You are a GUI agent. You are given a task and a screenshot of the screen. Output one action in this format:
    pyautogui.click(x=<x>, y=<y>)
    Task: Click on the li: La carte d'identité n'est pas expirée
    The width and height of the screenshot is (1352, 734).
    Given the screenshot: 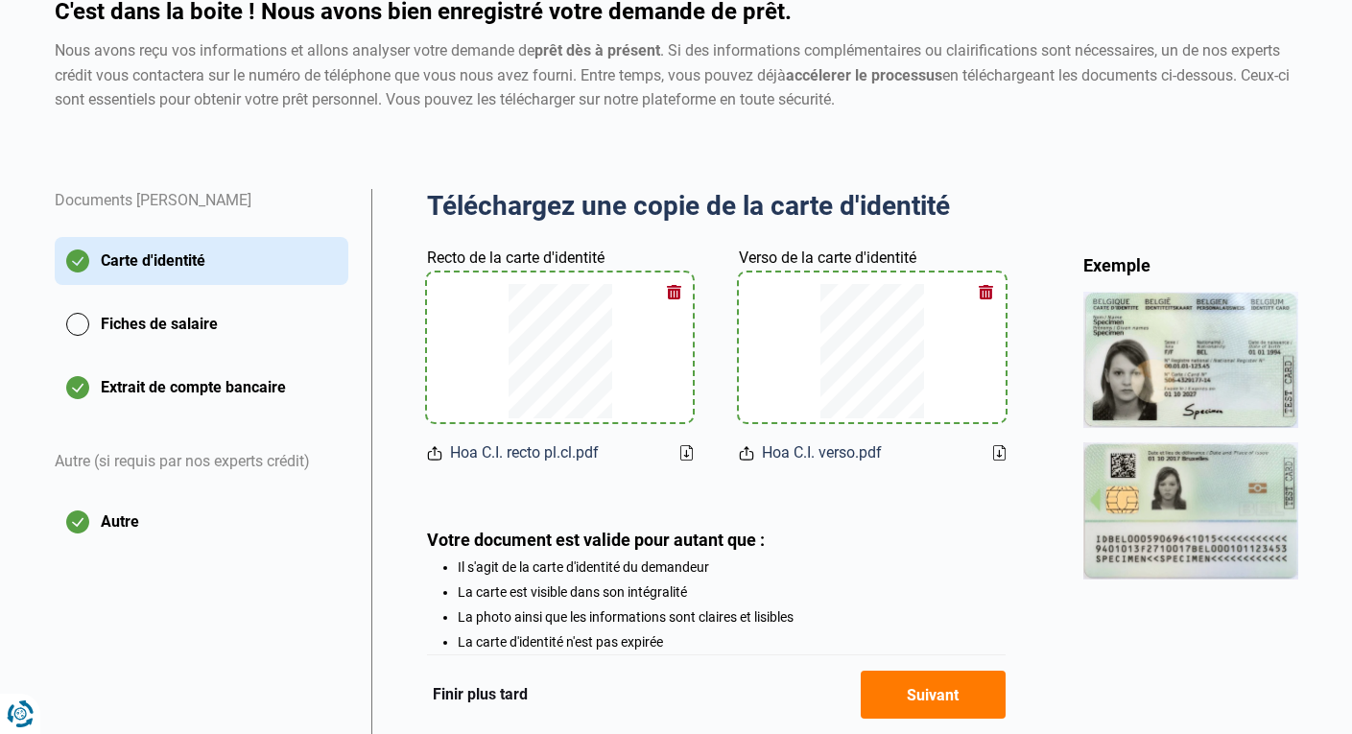 What is the action you would take?
    pyautogui.click(x=731, y=642)
    